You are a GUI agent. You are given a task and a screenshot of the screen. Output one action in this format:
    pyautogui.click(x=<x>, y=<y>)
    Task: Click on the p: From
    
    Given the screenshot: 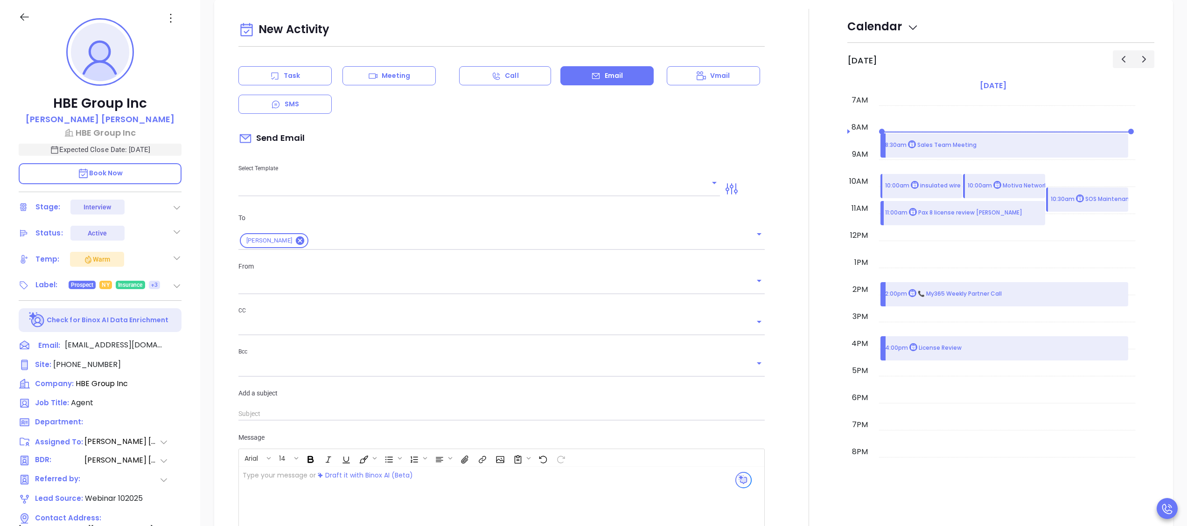 What is the action you would take?
    pyautogui.click(x=502, y=266)
    